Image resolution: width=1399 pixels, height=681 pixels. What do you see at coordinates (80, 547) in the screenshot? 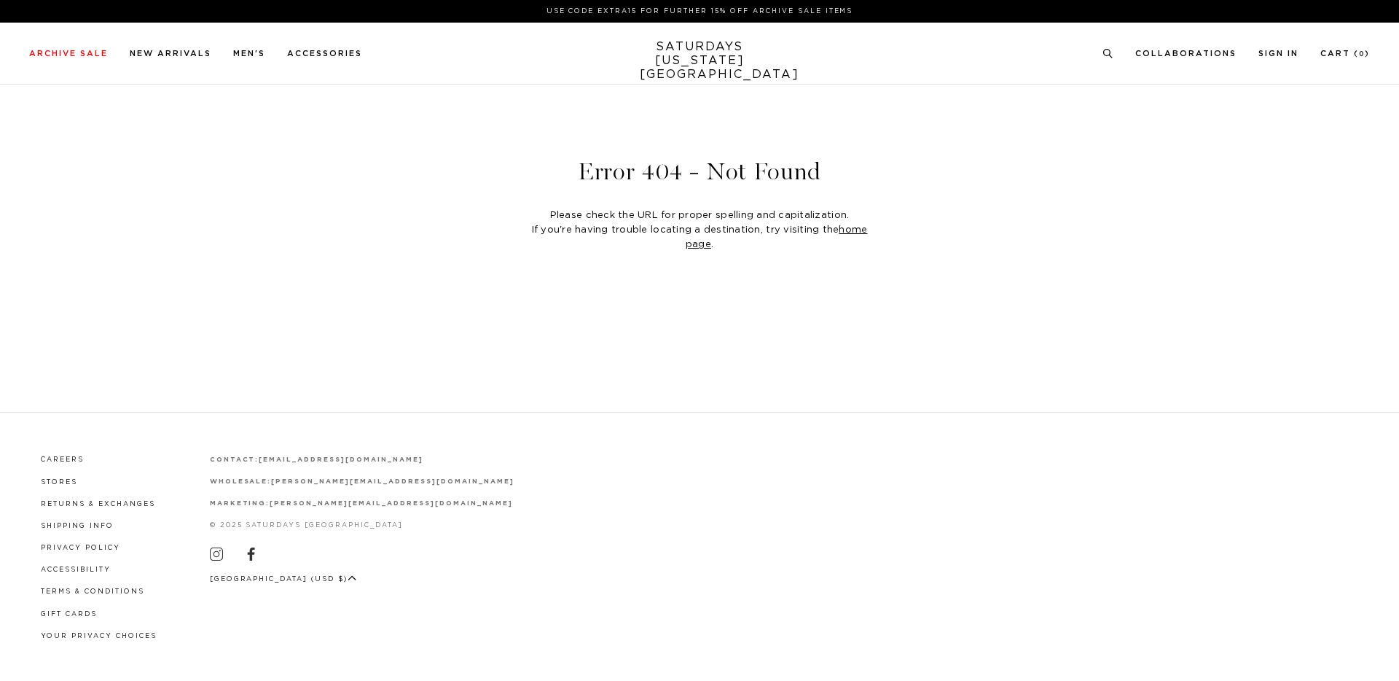
I see `a: Privacy Policy` at bounding box center [80, 547].